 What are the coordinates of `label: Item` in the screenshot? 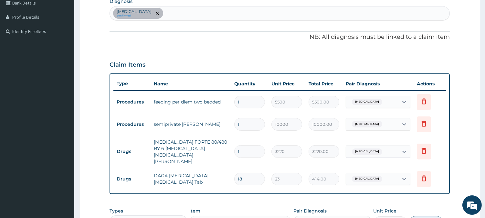 It's located at (195, 211).